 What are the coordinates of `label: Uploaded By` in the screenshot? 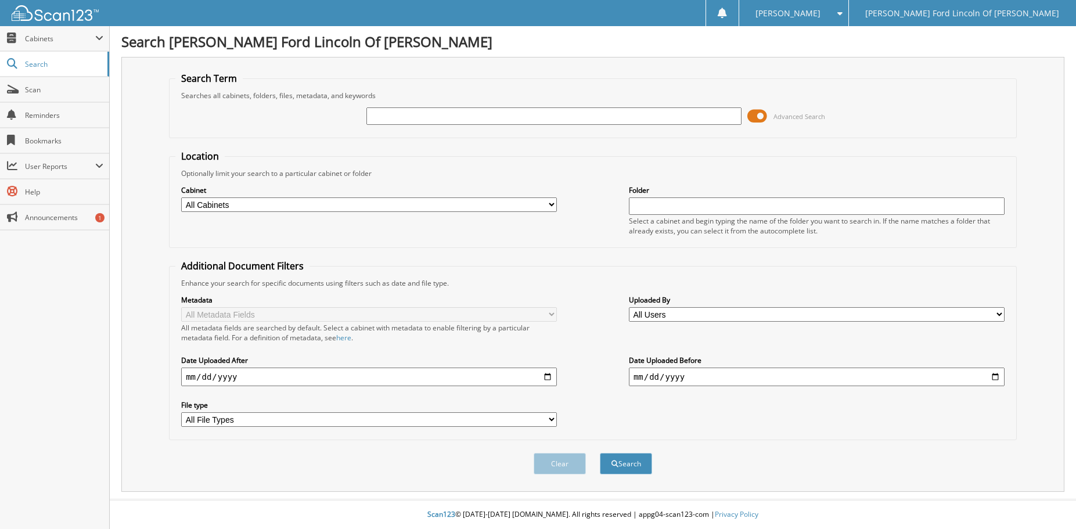 It's located at (817, 300).